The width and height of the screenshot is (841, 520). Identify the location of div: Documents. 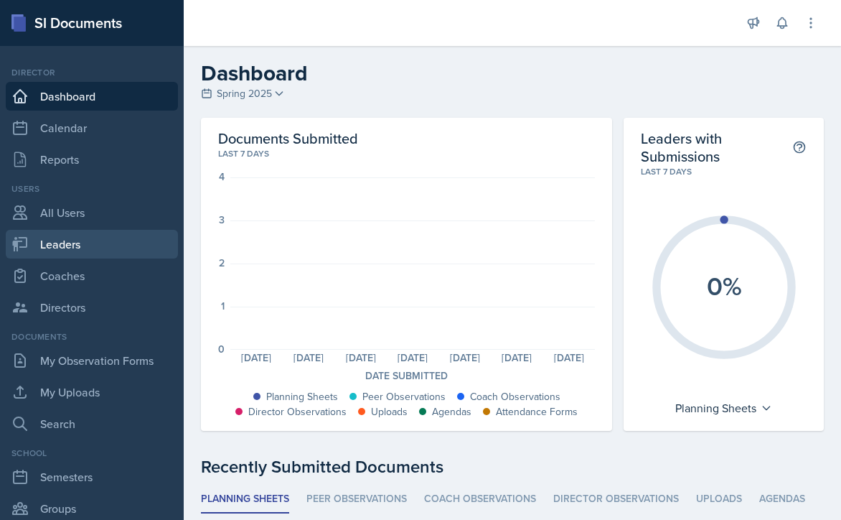
(92, 337).